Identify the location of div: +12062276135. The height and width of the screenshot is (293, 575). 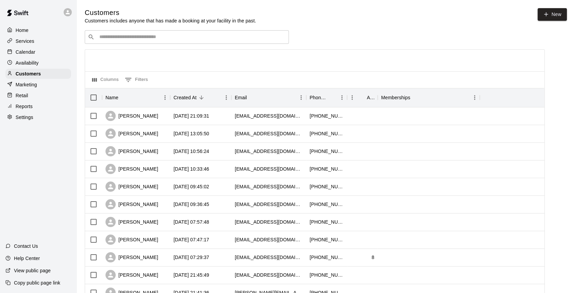
(327, 169).